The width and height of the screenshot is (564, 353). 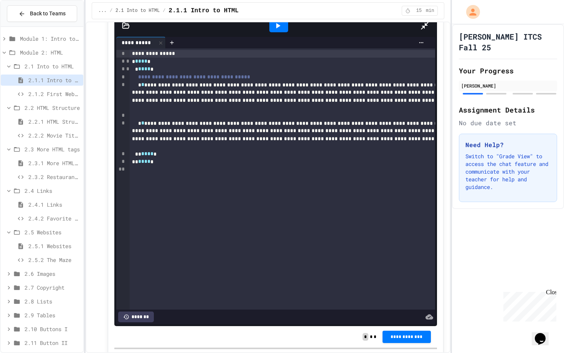 What do you see at coordinates (54, 246) in the screenshot?
I see `span: 2.5.1 Websites` at bounding box center [54, 246].